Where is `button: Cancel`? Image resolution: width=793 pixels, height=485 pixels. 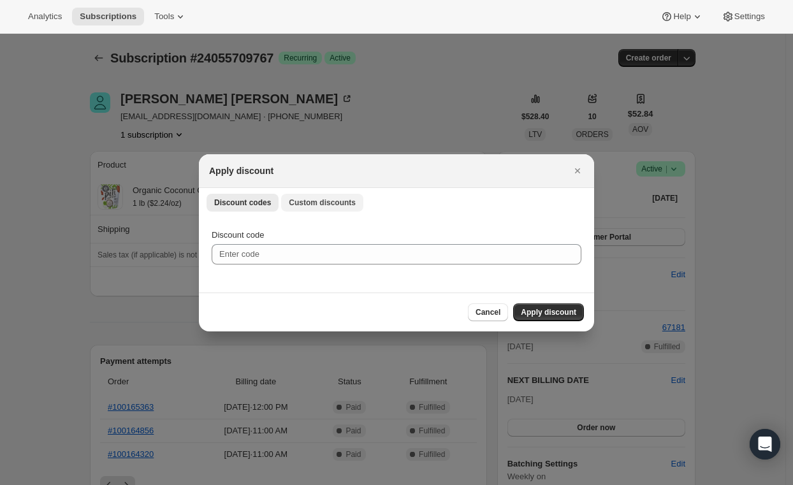 button: Cancel is located at coordinates (488, 312).